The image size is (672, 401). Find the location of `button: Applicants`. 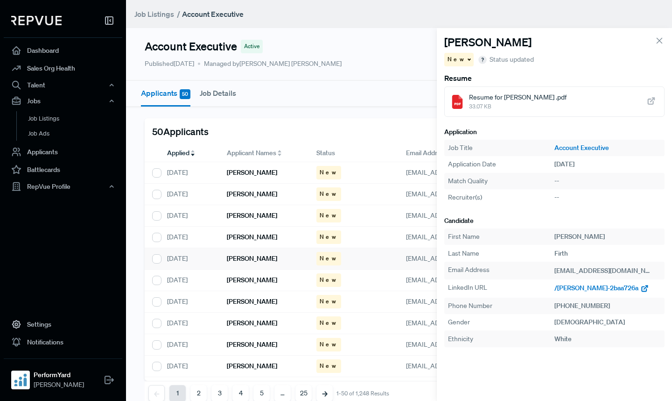

button: Applicants is located at coordinates (166, 93).